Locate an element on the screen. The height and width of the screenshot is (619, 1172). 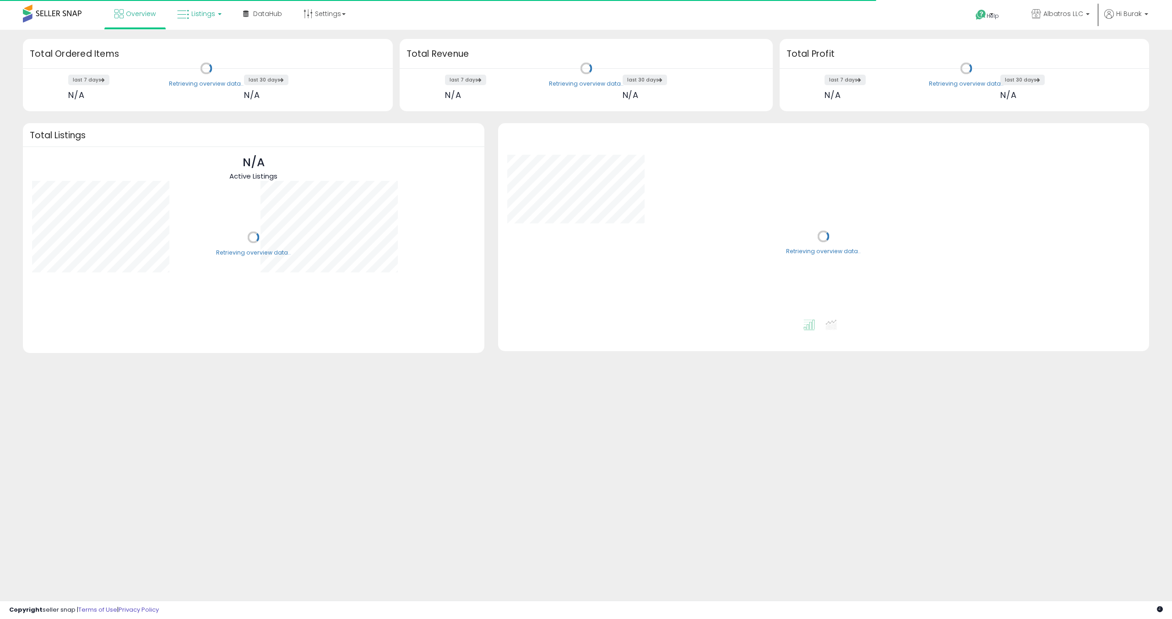
span: Listings is located at coordinates (203, 14).